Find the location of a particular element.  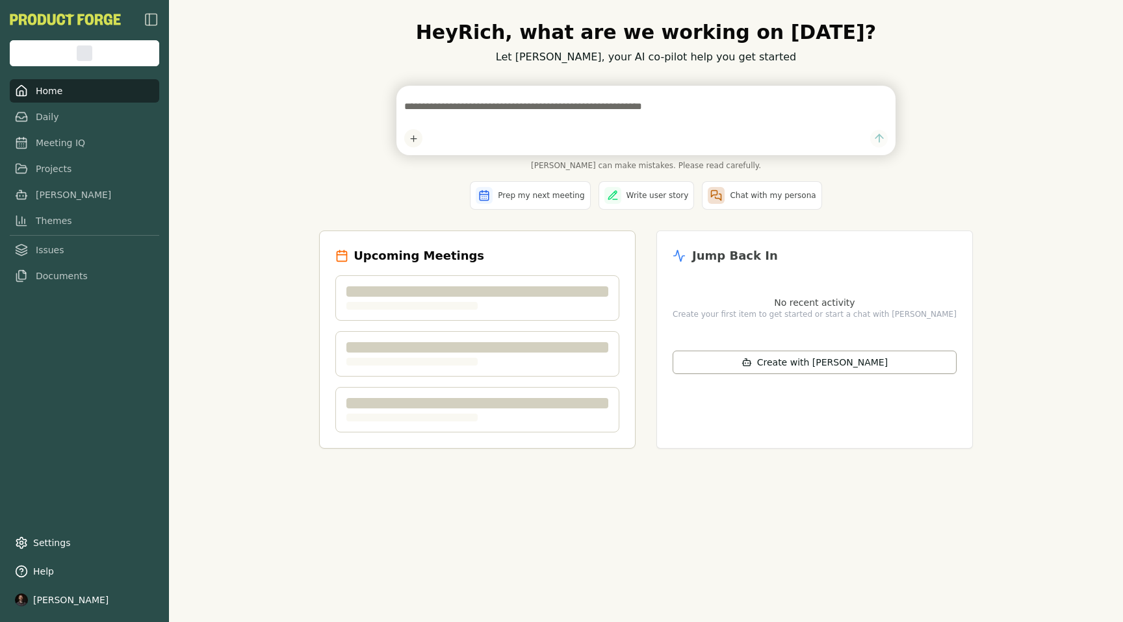

button: Chat with my persona is located at coordinates (761, 196).